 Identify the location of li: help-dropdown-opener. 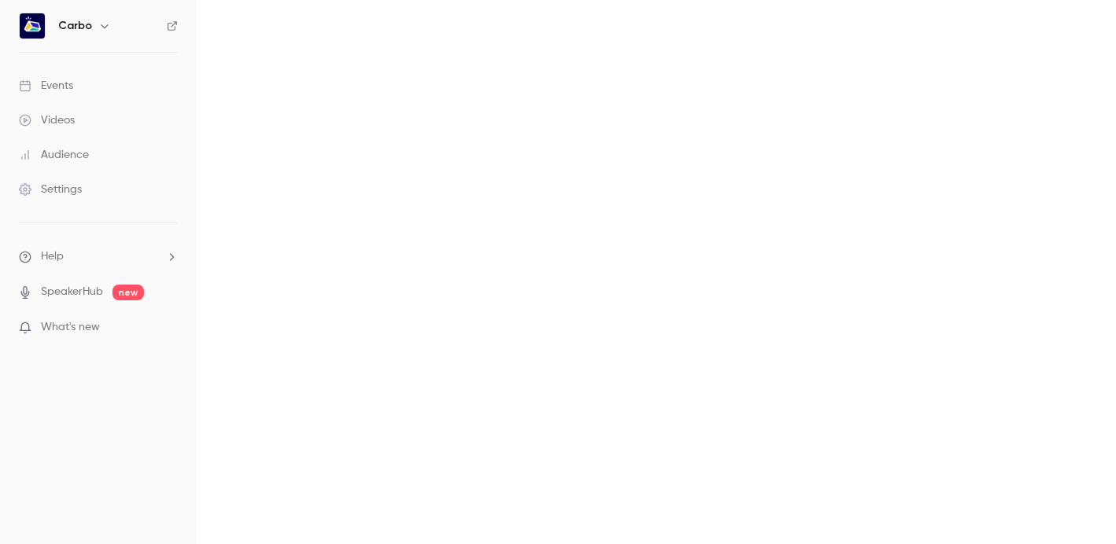
(98, 256).